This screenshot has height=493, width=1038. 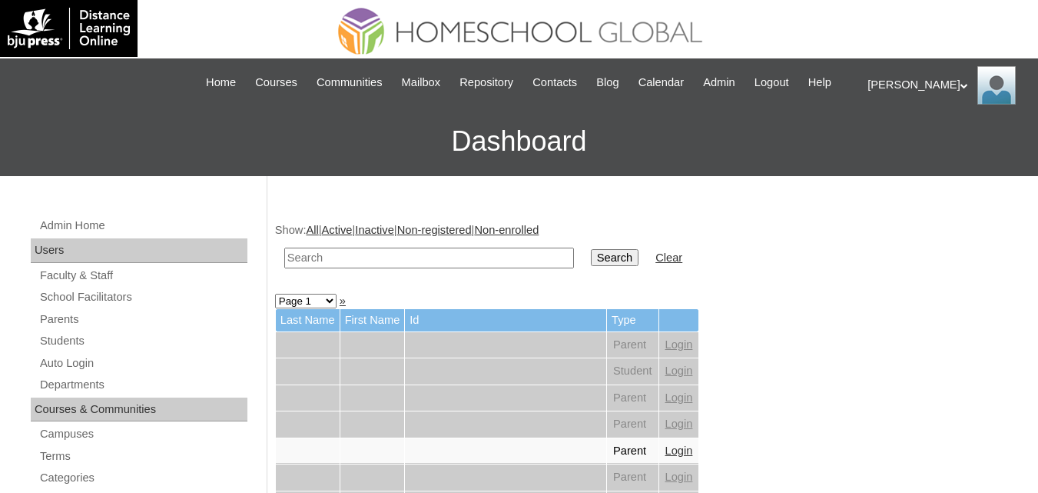 What do you see at coordinates (555, 82) in the screenshot?
I see `span: Contacts` at bounding box center [555, 82].